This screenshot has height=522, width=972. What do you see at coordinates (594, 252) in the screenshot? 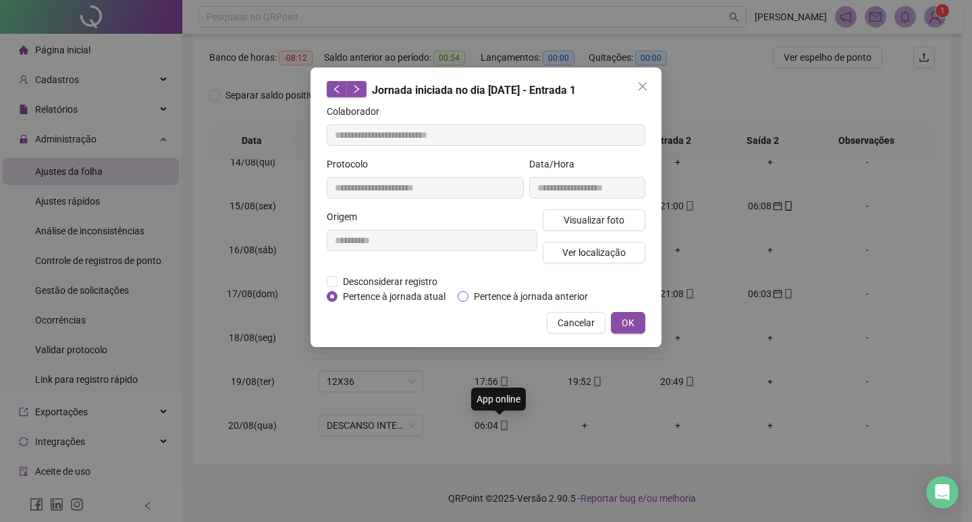
I see `button: Ver localização` at bounding box center [594, 252].